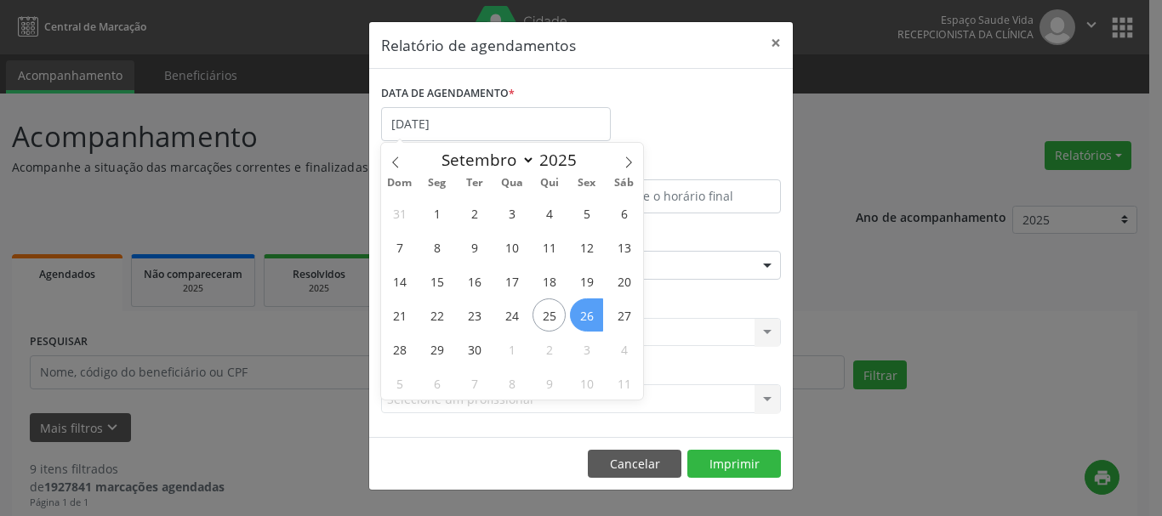  I want to click on span: Setembro 9, 2025, so click(474, 247).